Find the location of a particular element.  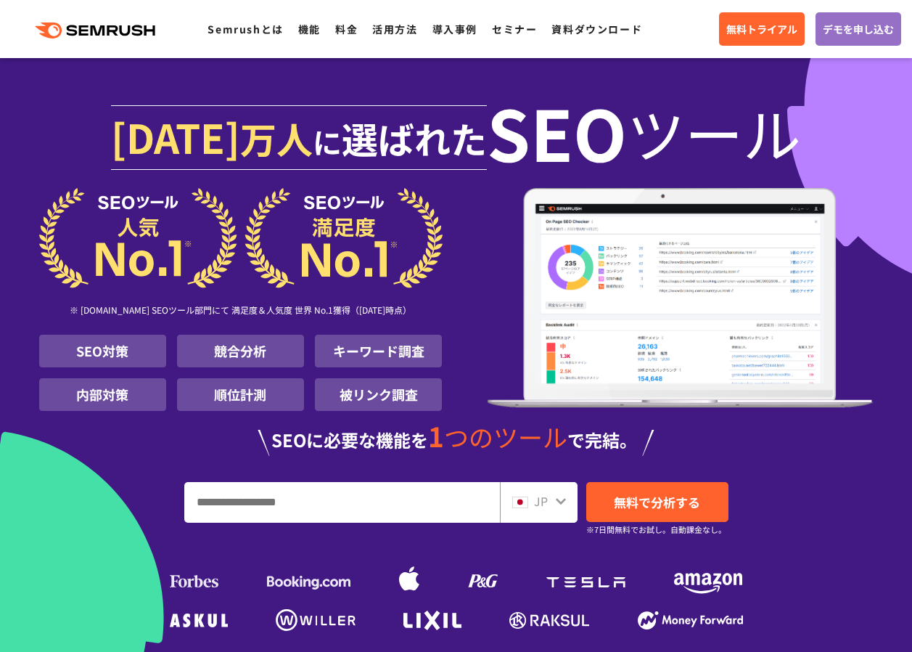

a: デモを申し込む is located at coordinates (858, 29).